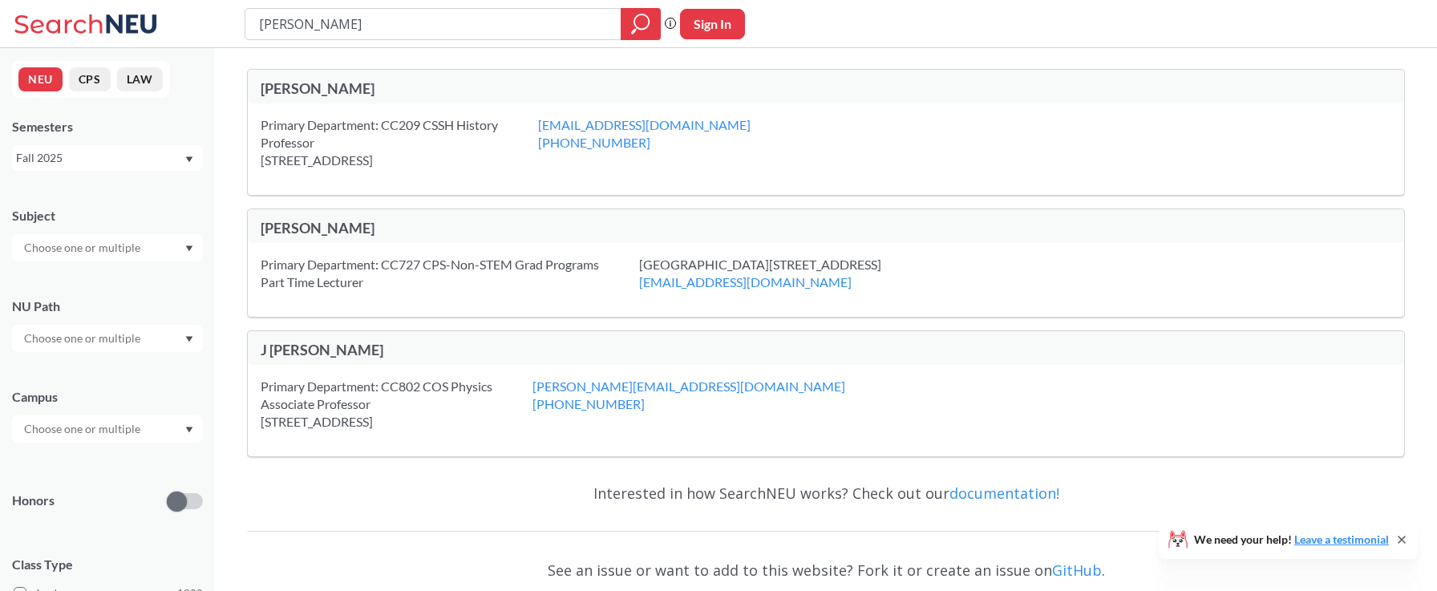 Image resolution: width=1437 pixels, height=591 pixels. What do you see at coordinates (107, 216) in the screenshot?
I see `div: Subject` at bounding box center [107, 216].